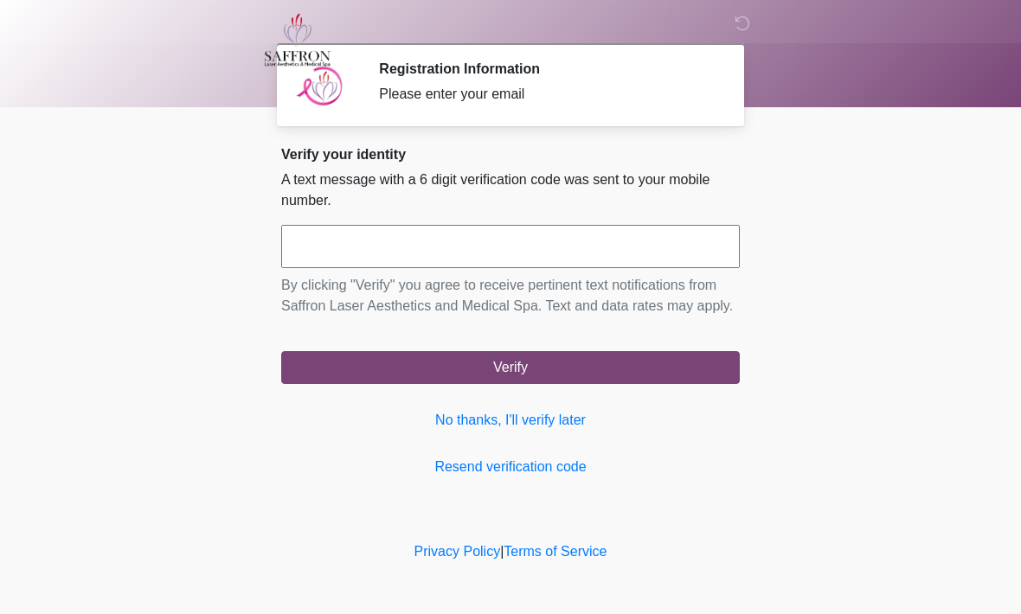 The height and width of the screenshot is (614, 1021). What do you see at coordinates (510, 154) in the screenshot?
I see `h2: Verify your identity` at bounding box center [510, 154].